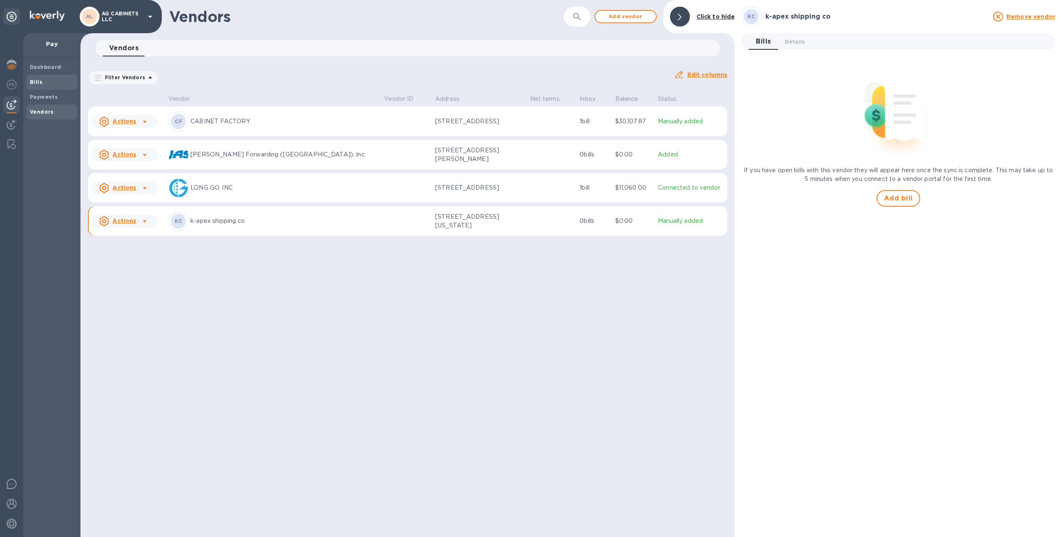 The height and width of the screenshot is (537, 1062). Describe the element at coordinates (877, 17) in the screenshot. I see `h3: k-apex shipping co` at that location.